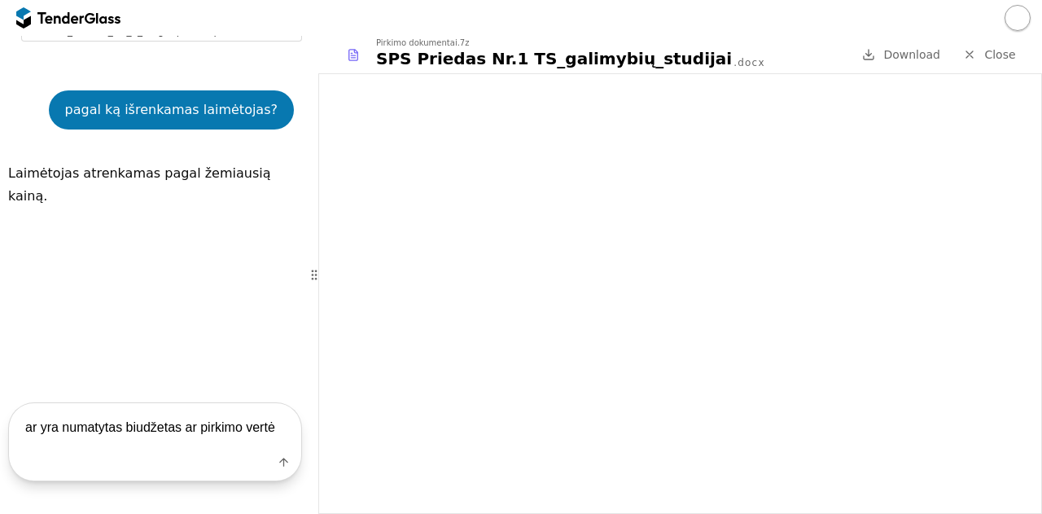  I want to click on a: Download, so click(901, 55).